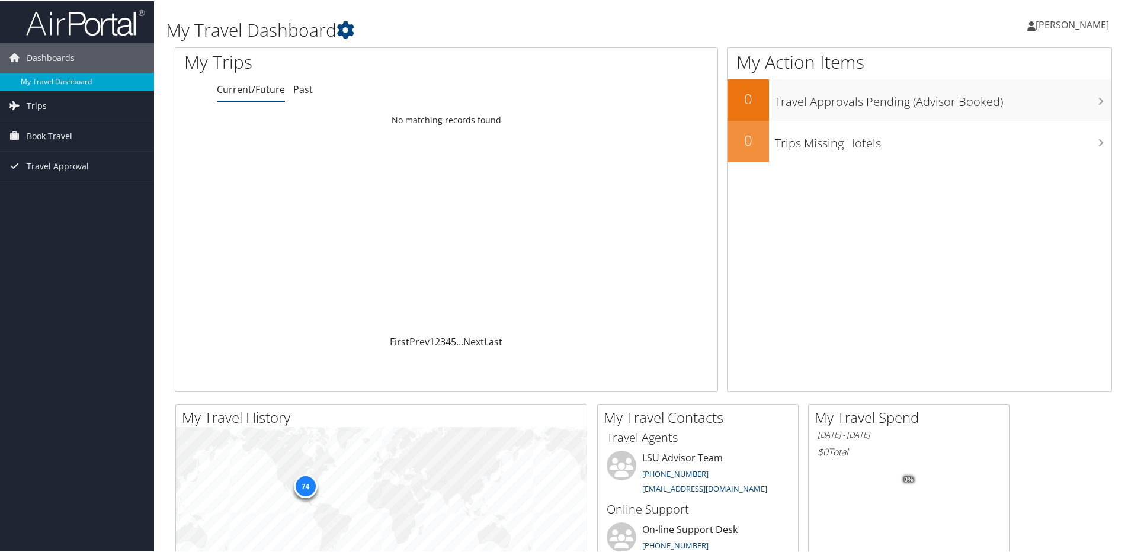 This screenshot has height=552, width=1128. What do you see at coordinates (49, 135) in the screenshot?
I see `span: Book Travel` at bounding box center [49, 135].